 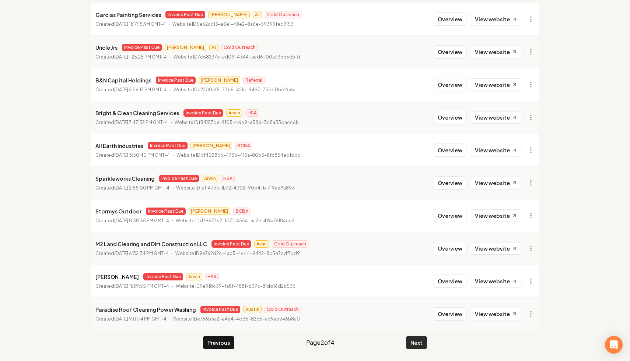 What do you see at coordinates (106, 48) in the screenshot?
I see `p: Uncle Jrs` at bounding box center [106, 48].